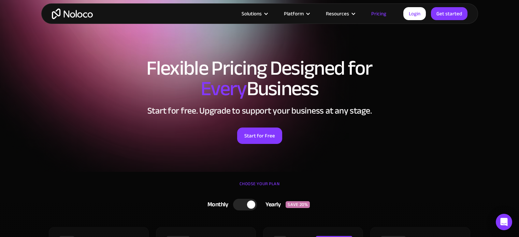 The width and height of the screenshot is (519, 237). What do you see at coordinates (297, 205) in the screenshot?
I see `div: SAVE 20%` at bounding box center [297, 205].